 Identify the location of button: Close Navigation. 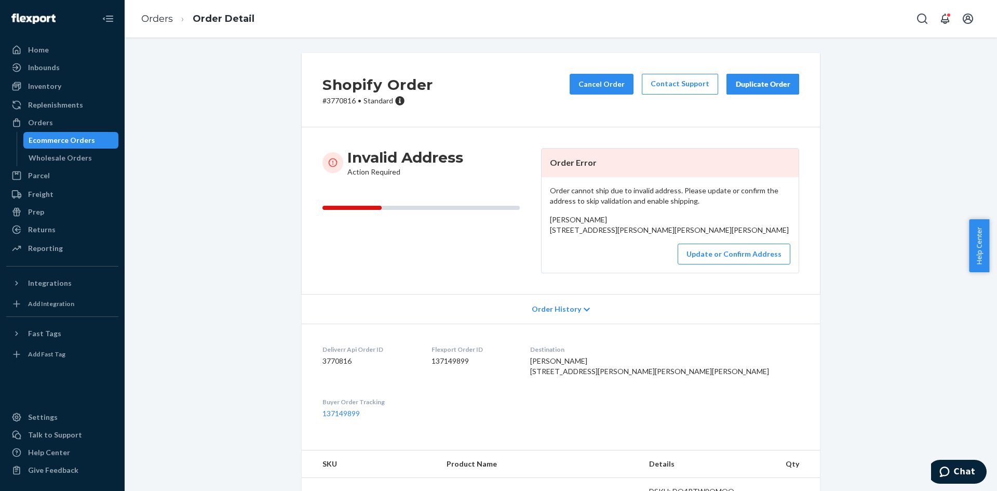
(108, 19).